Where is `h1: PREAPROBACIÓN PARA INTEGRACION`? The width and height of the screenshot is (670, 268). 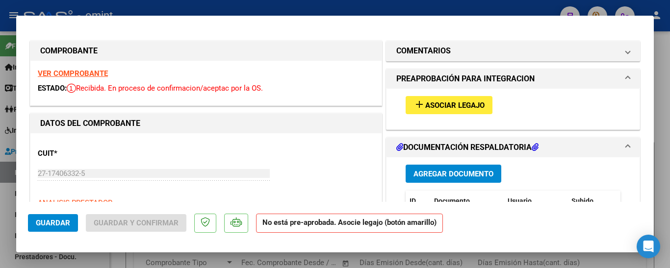 h1: PREAPROBACIÓN PARA INTEGRACION is located at coordinates (465, 79).